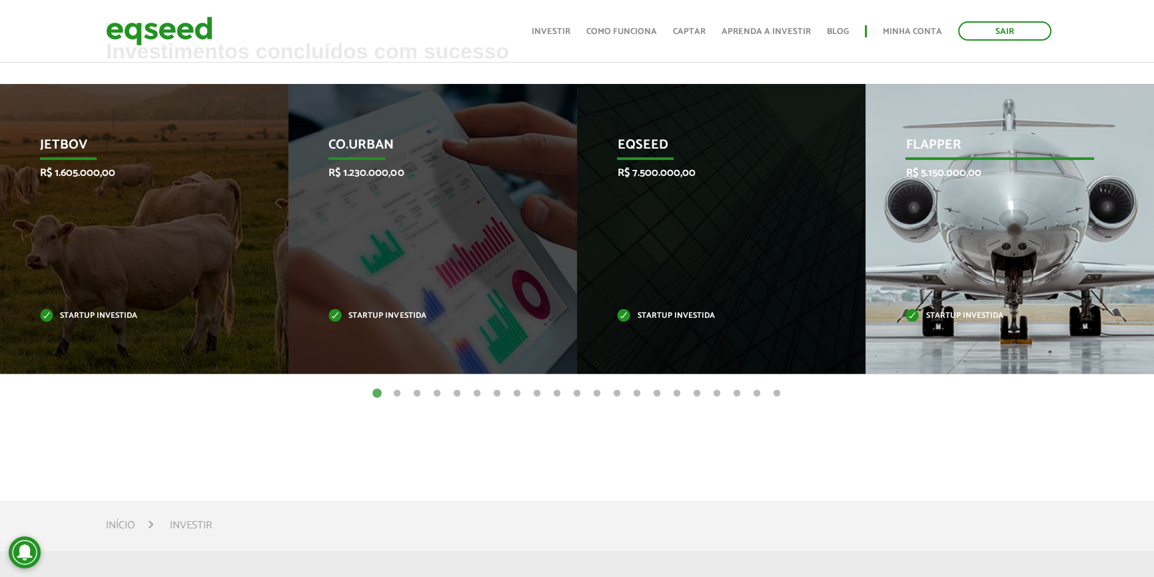 Image resolution: width=1154 pixels, height=577 pixels. I want to click on img: EqSeed, so click(159, 31).